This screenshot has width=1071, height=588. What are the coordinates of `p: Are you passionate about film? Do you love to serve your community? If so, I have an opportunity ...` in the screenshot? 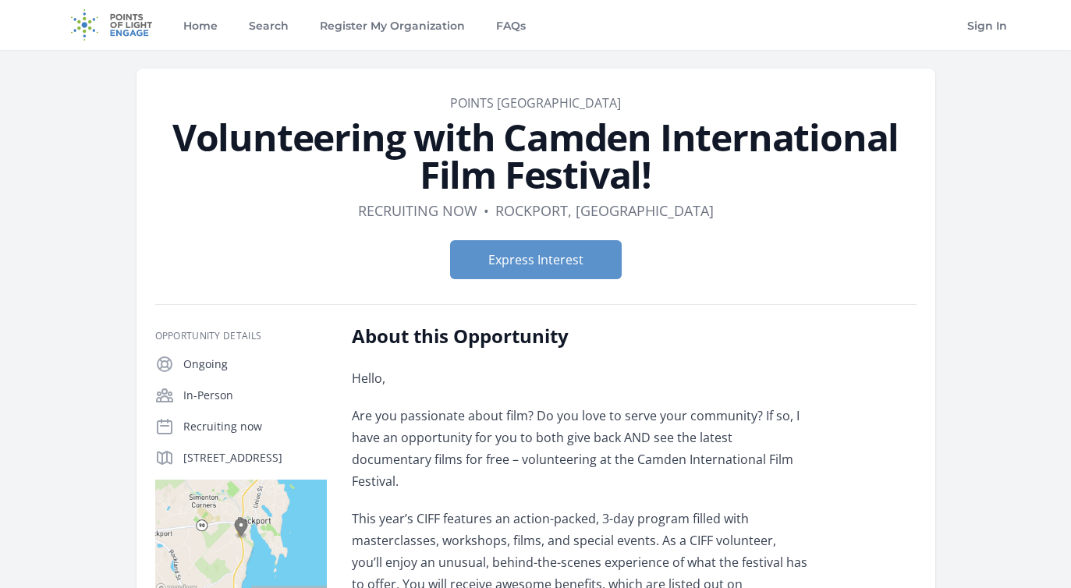 It's located at (580, 449).